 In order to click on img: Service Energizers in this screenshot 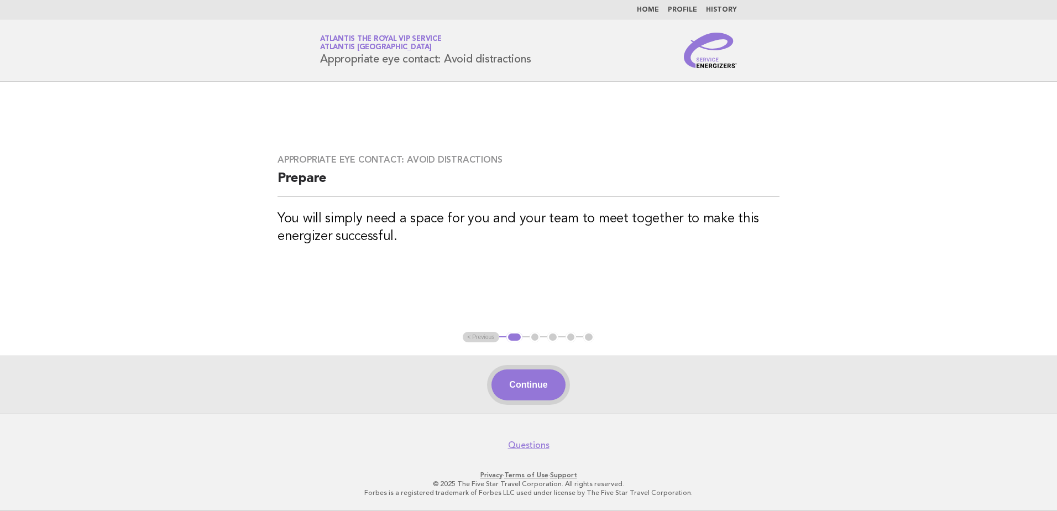, I will do `click(710, 50)`.